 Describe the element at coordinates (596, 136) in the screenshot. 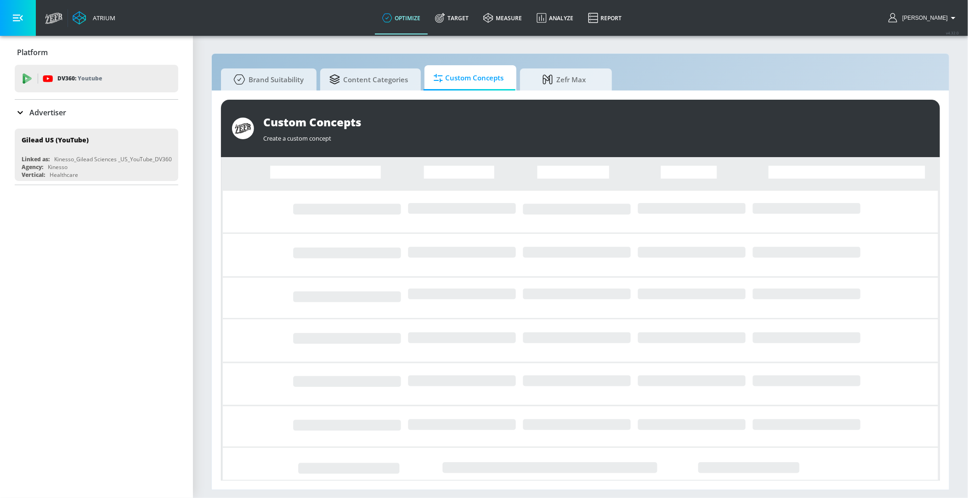

I see `div: Create a custom concept` at that location.